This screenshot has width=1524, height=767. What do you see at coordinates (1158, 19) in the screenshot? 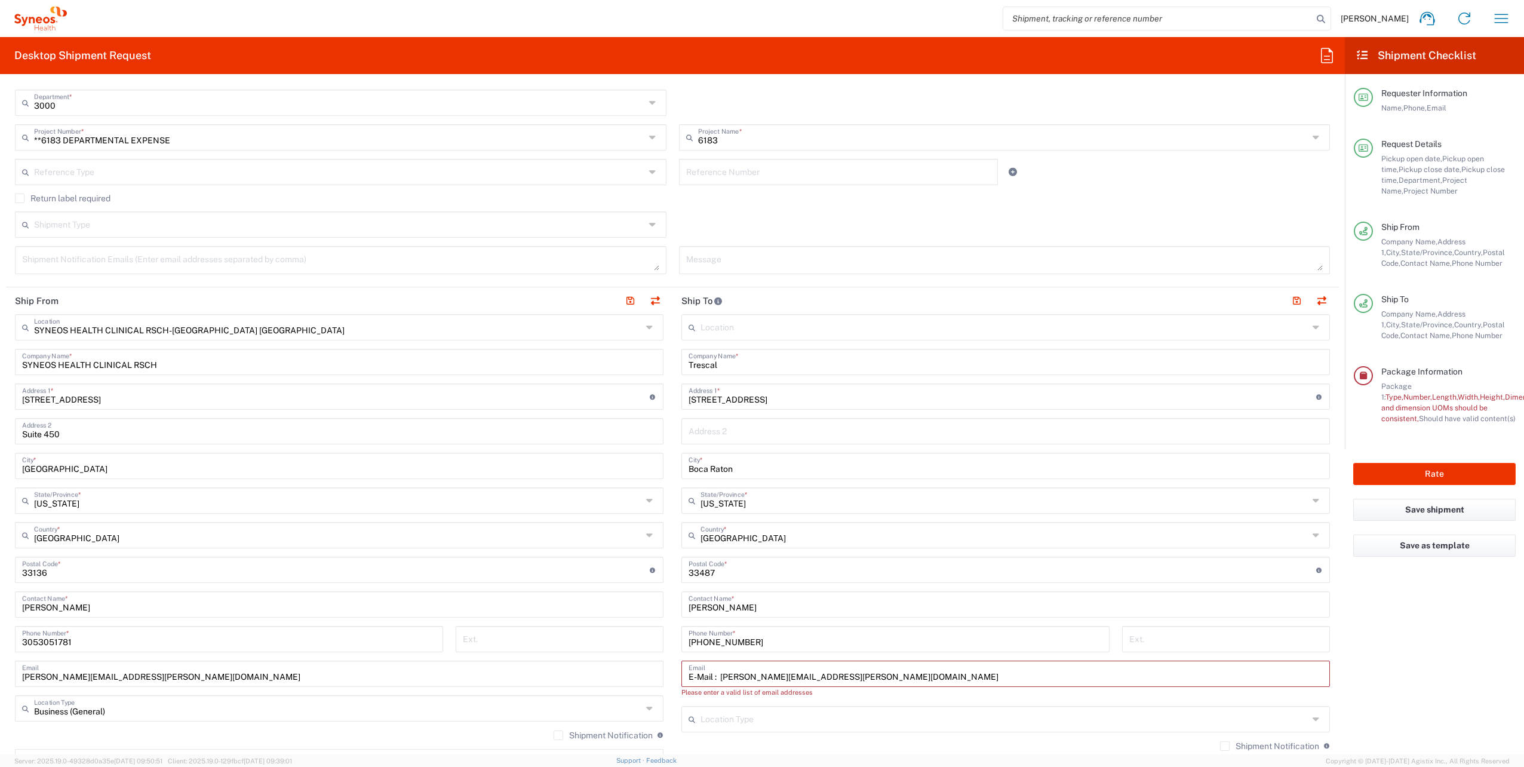
I see `input: Shipment, tracking or reference number` at bounding box center [1158, 19].